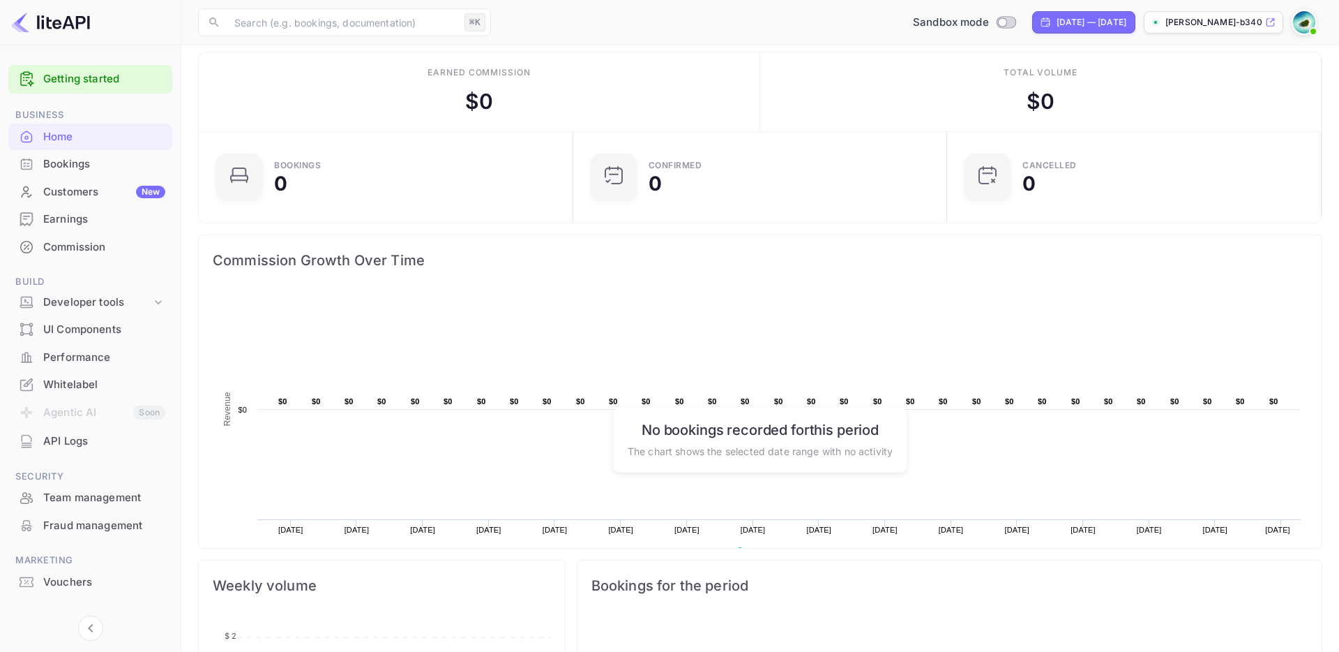 The image size is (1339, 652). I want to click on span: Sandbox mode, so click(951, 22).